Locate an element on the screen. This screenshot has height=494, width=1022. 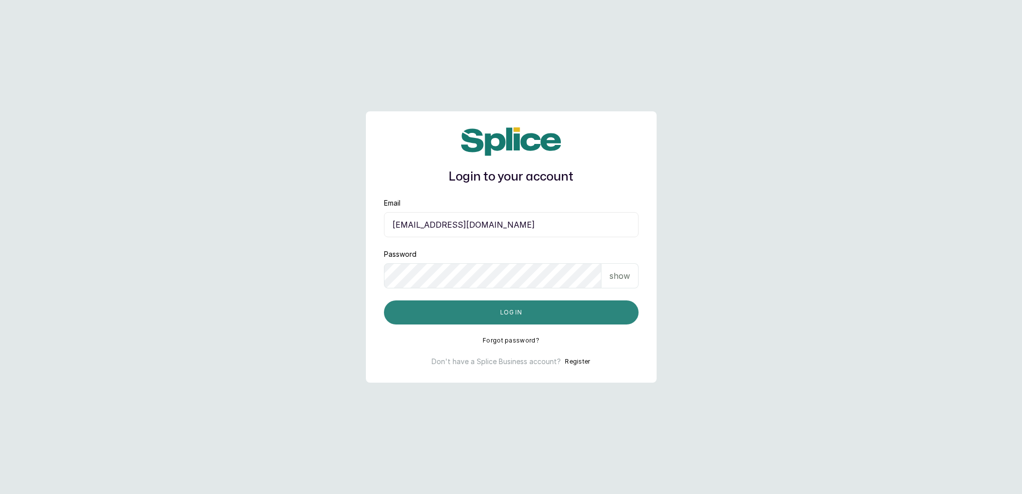
p: Don't have a Splice Business account? is located at coordinates (496, 361).